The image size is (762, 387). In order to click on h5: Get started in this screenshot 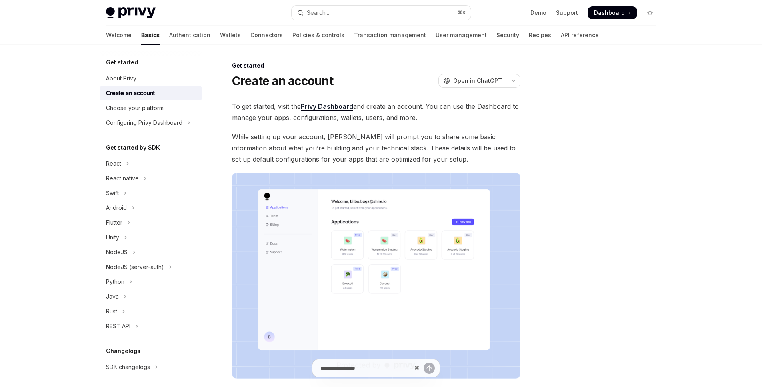, I will do `click(122, 62)`.